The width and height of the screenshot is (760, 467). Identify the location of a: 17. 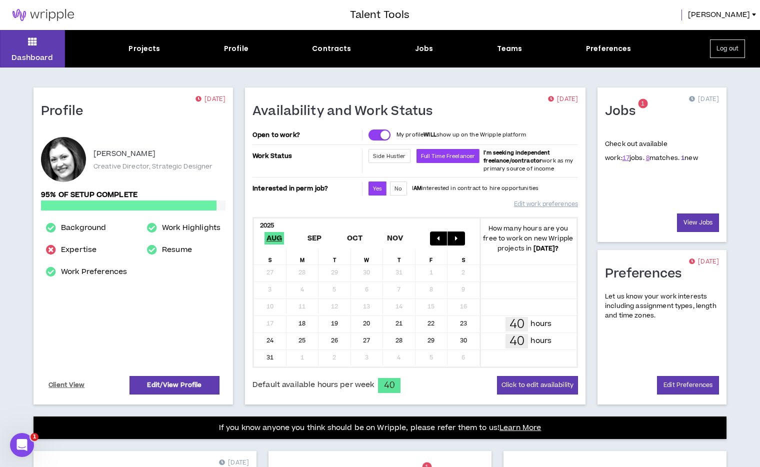
(626, 158).